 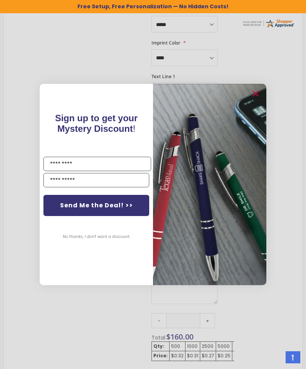 What do you see at coordinates (256, 94) in the screenshot?
I see `button: Close dialog` at bounding box center [256, 94].